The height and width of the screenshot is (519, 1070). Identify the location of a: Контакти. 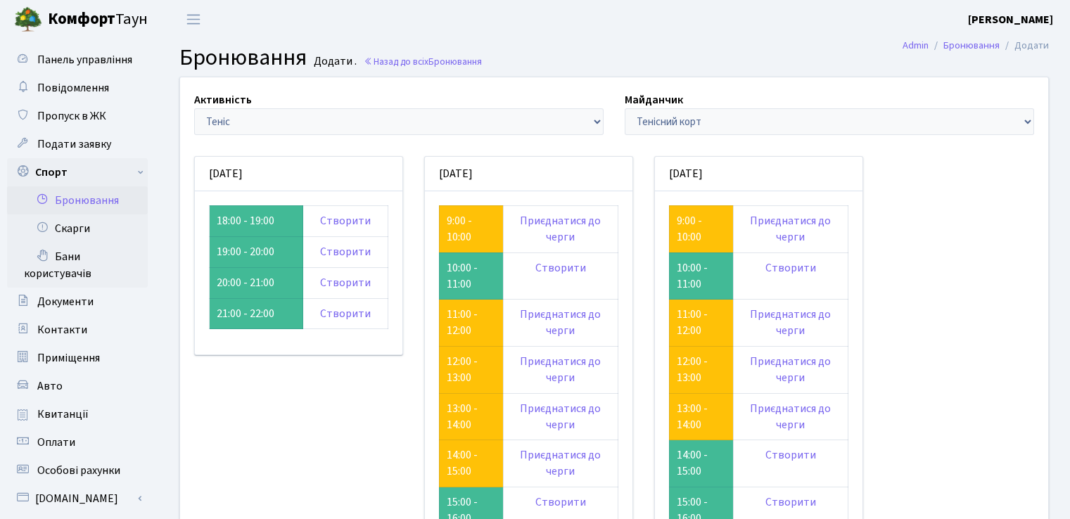
(77, 330).